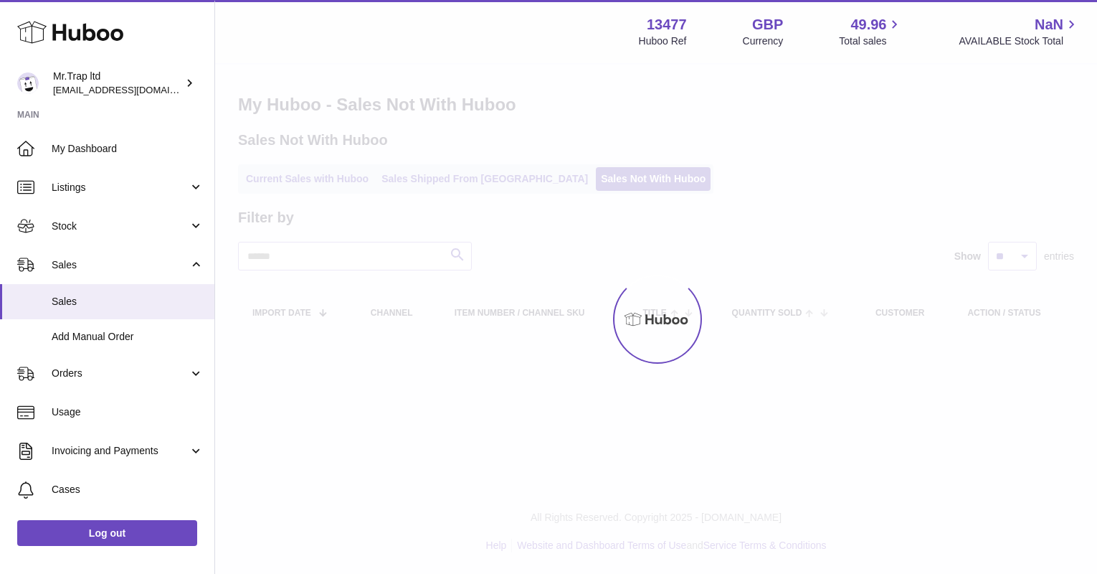 The height and width of the screenshot is (574, 1097). What do you see at coordinates (870, 32) in the screenshot?
I see `a: 49.96 Total sales` at bounding box center [870, 32].